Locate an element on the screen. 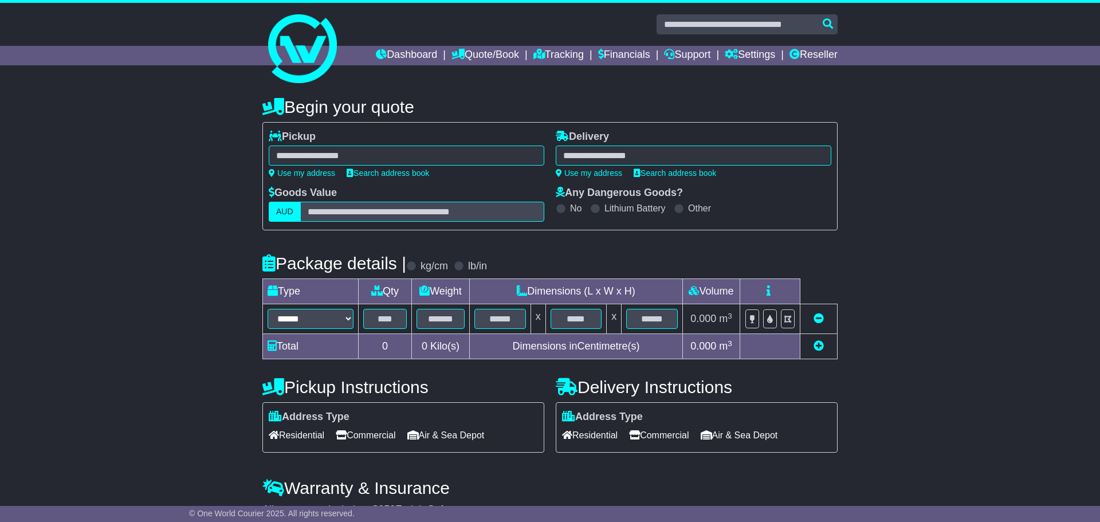 The width and height of the screenshot is (1100, 522). h4: Begin your quote is located at coordinates (550, 107).